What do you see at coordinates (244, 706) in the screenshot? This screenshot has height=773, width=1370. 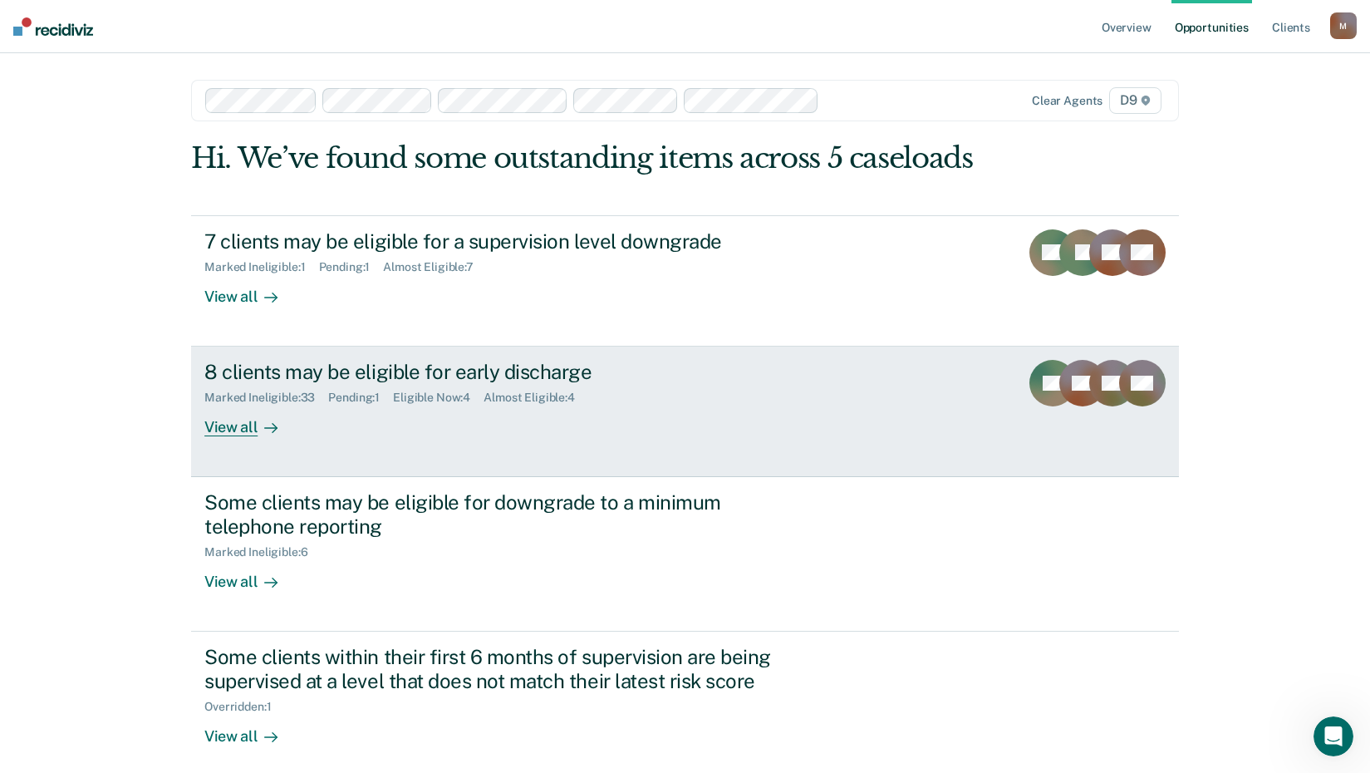 I see `div: Overridden : 1` at bounding box center [244, 706].